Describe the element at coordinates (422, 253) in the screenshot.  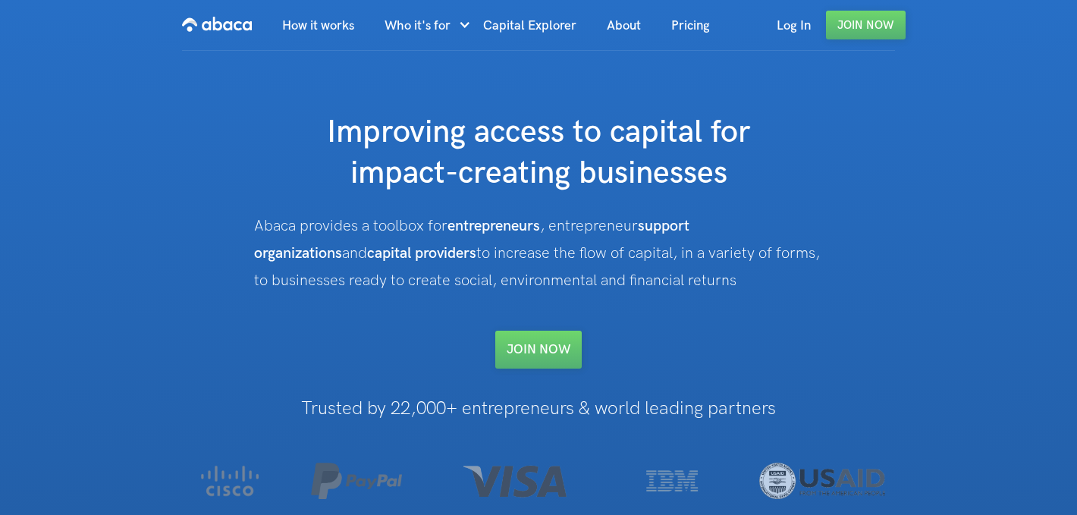
I see `strong: capital providers` at that location.